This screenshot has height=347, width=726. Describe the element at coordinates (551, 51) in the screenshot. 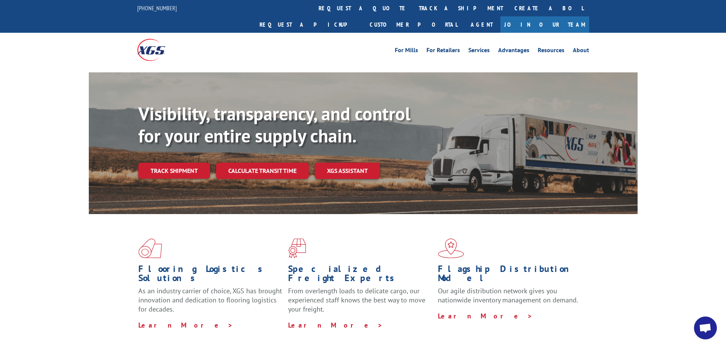

I see `a: Resources` at that location.